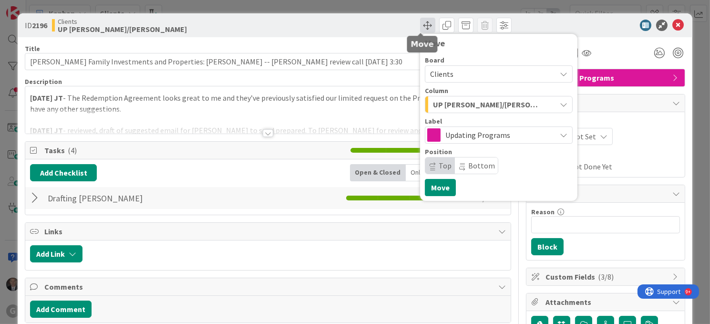 The width and height of the screenshot is (710, 324). Describe the element at coordinates (31, 7) in the screenshot. I see `span: Support` at that location.